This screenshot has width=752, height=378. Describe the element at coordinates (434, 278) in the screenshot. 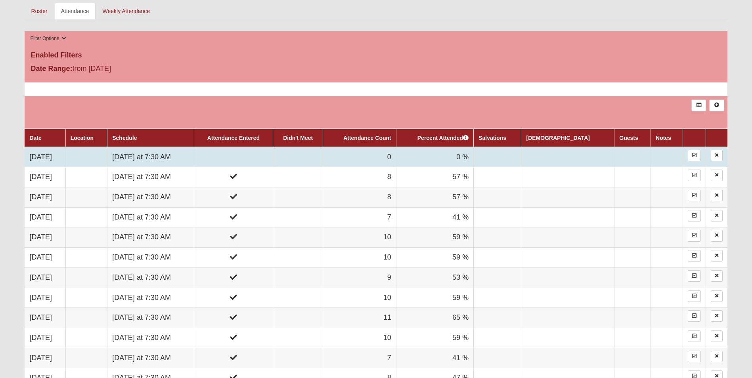

I see `td: 53 %` at that location.